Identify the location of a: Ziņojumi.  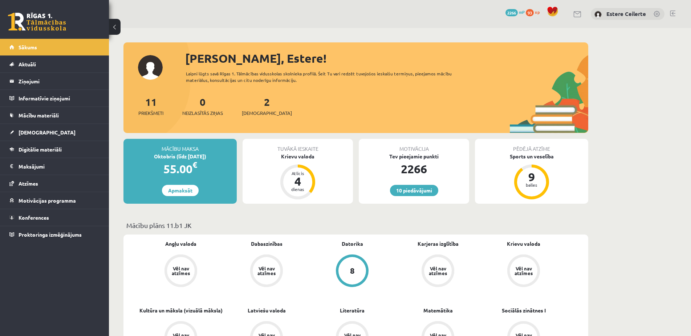
(54, 81).